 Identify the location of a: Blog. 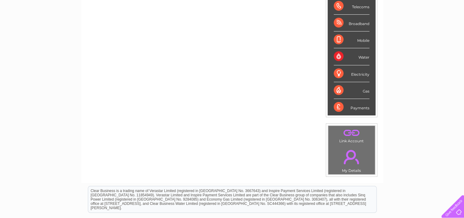
(415, 28).